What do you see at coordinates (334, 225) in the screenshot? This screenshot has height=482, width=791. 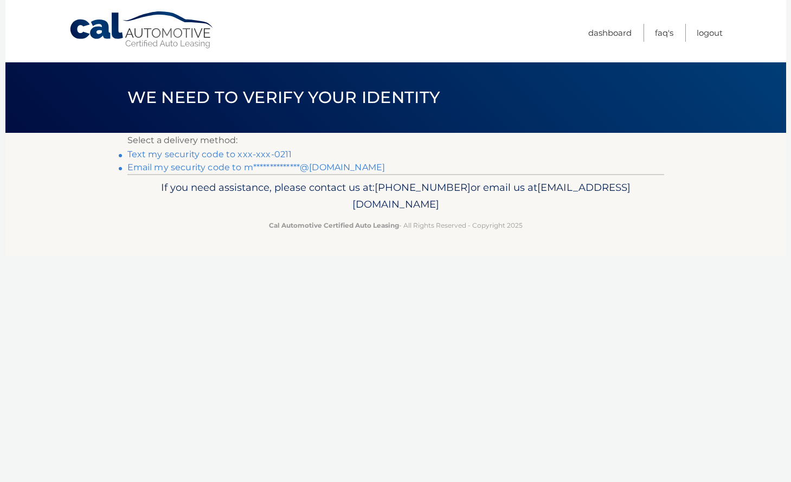 I see `strong: Cal Automotive Certified Auto Leasing` at bounding box center [334, 225].